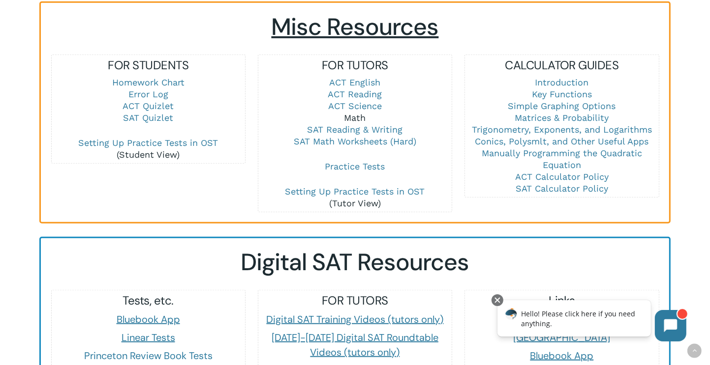 The width and height of the screenshot is (710, 365). Describe the element at coordinates (148, 94) in the screenshot. I see `a: Error Log` at that location.